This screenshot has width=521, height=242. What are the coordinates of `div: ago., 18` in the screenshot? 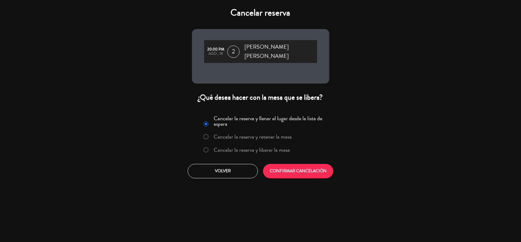 It's located at (216, 54).